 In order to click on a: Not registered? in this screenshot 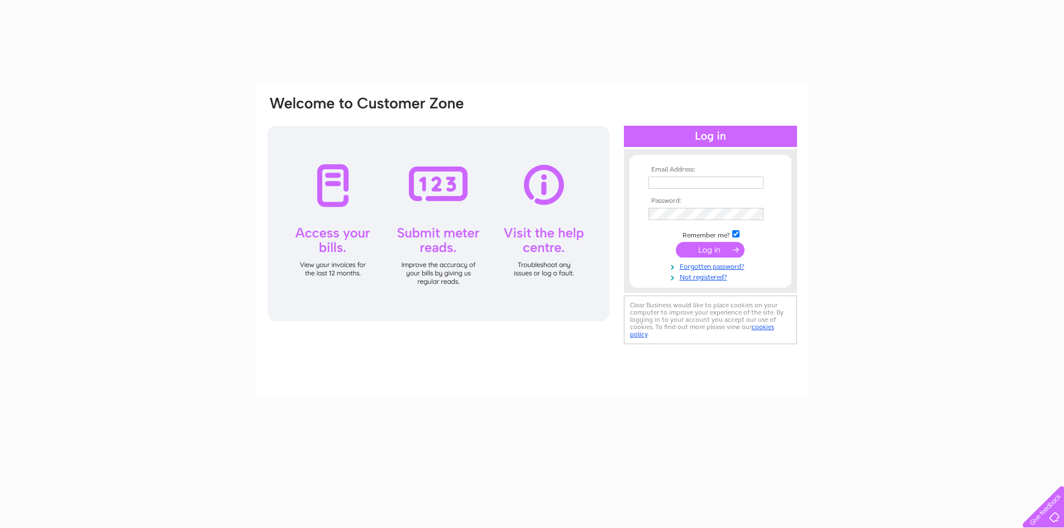, I will do `click(712, 276)`.